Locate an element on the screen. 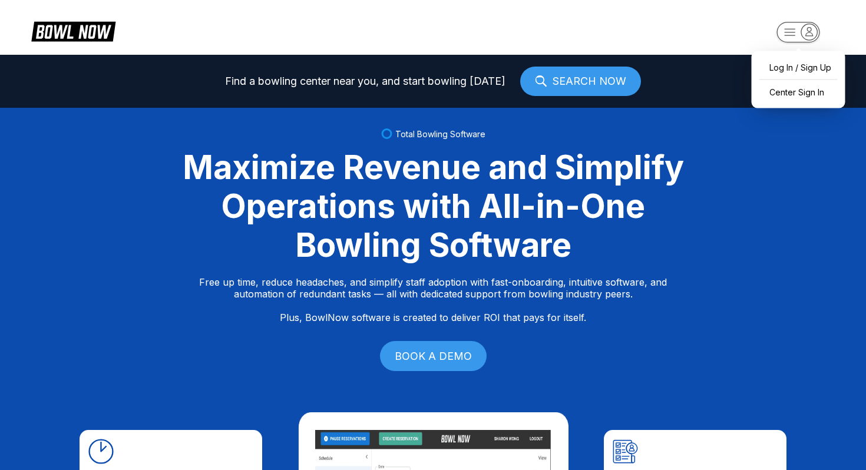 Image resolution: width=866 pixels, height=470 pixels. a: SEARCH NOW is located at coordinates (580, 81).